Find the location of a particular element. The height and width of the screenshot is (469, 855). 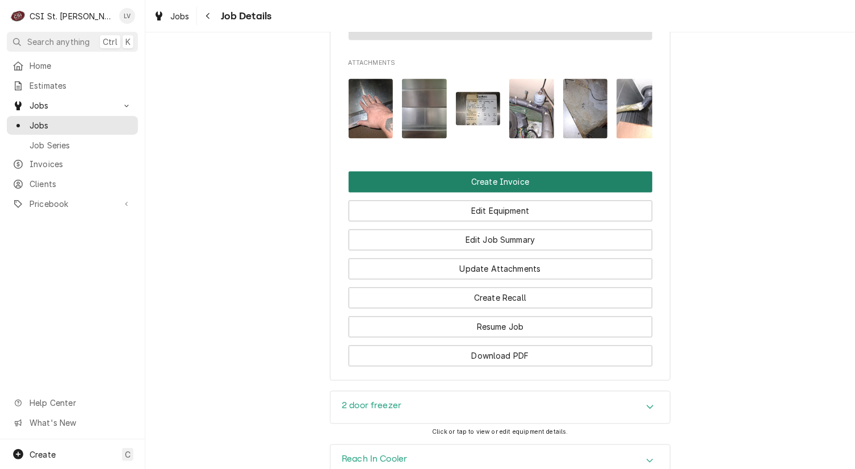

span: Invoices is located at coordinates (81, 164).